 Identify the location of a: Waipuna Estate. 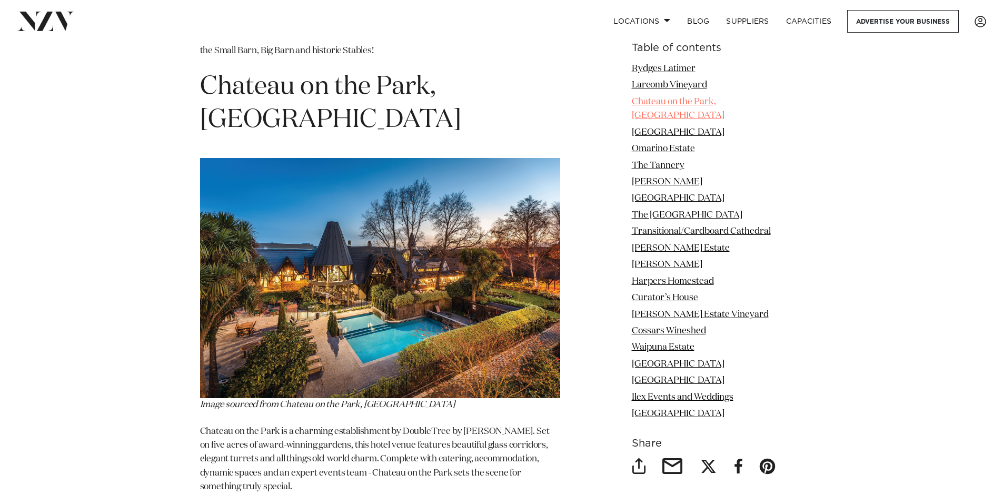
(663, 347).